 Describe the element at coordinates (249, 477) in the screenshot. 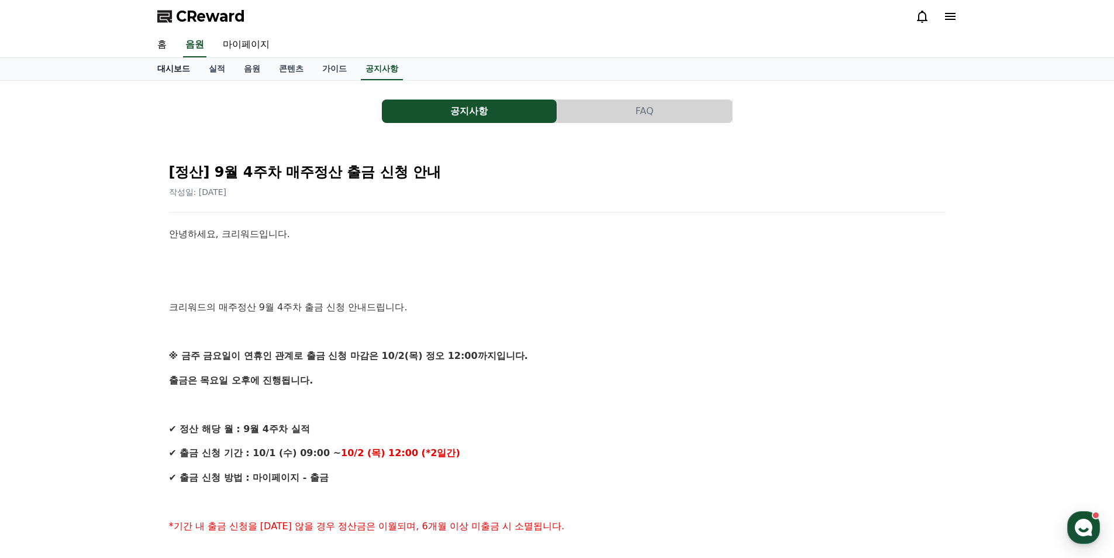

I see `strong: ✔ 출금 신청 방법 : 마이페이지 - 출금` at that location.